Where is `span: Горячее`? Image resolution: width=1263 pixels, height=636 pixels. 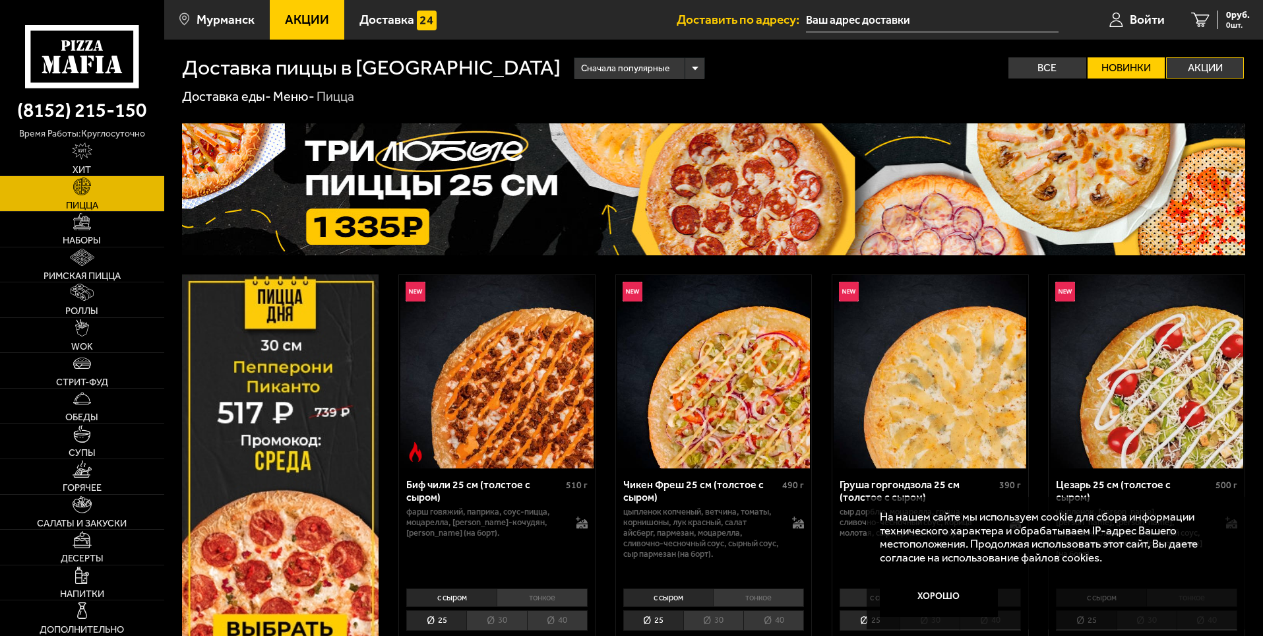 span: Горячее is located at coordinates (82, 487).